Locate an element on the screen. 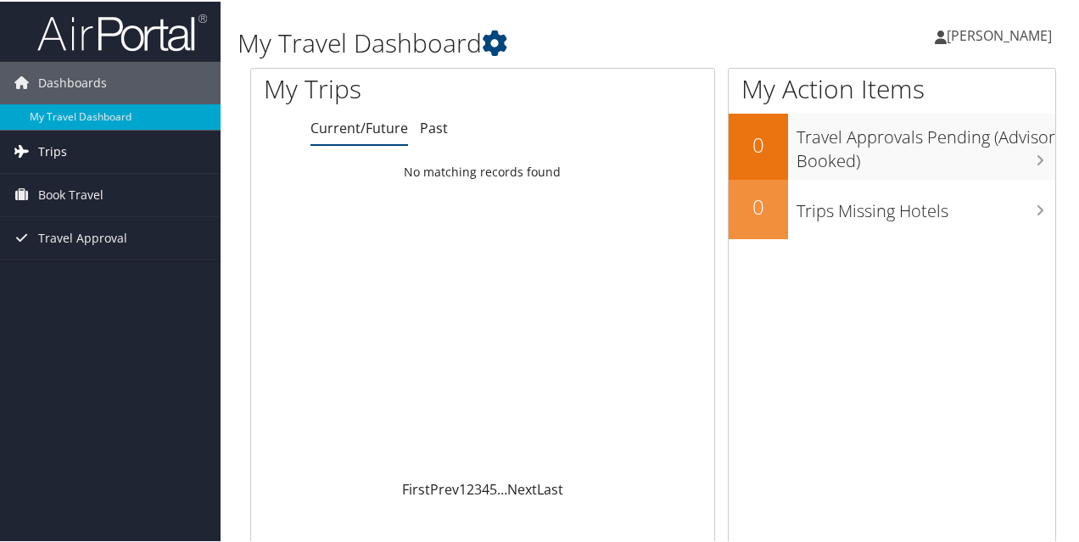 The height and width of the screenshot is (542, 1079). a: 1 is located at coordinates (462, 488).